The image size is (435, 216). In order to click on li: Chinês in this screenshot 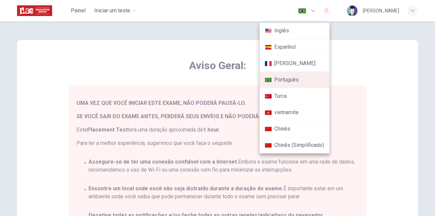, I will do `click(295, 129)`.